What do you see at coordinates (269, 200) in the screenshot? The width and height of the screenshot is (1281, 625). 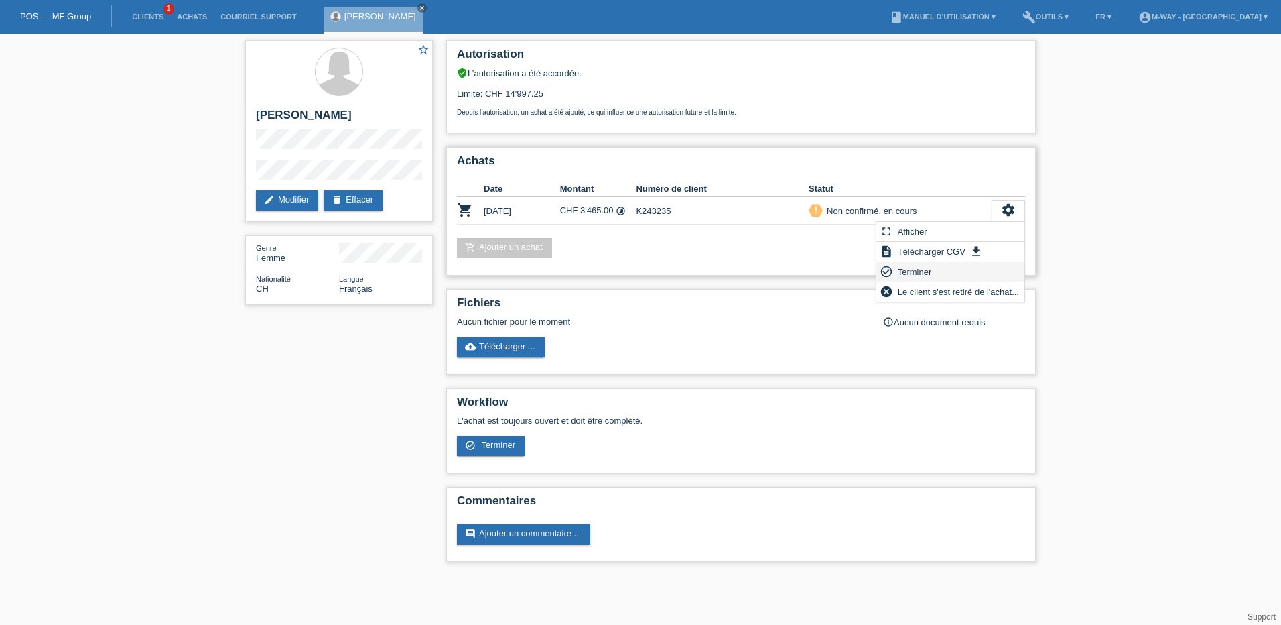 I see `i: edit` at bounding box center [269, 200].